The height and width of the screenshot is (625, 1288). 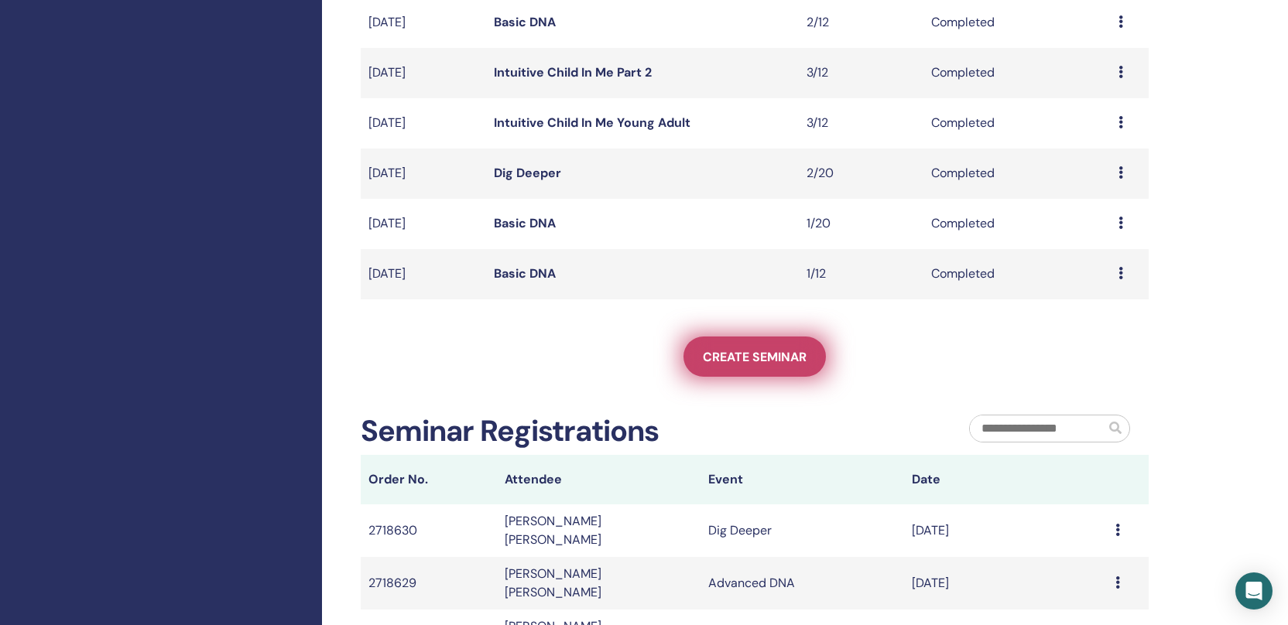 What do you see at coordinates (429, 531) in the screenshot?
I see `td: 2718630` at bounding box center [429, 531].